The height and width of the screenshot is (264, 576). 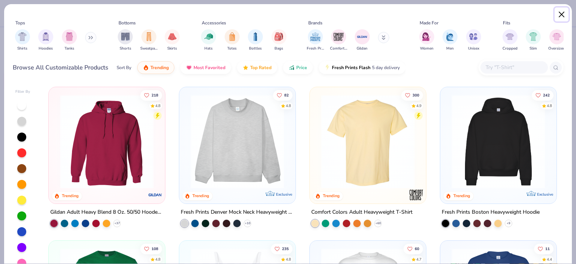 I want to click on span: 5 day delivery, so click(x=386, y=68).